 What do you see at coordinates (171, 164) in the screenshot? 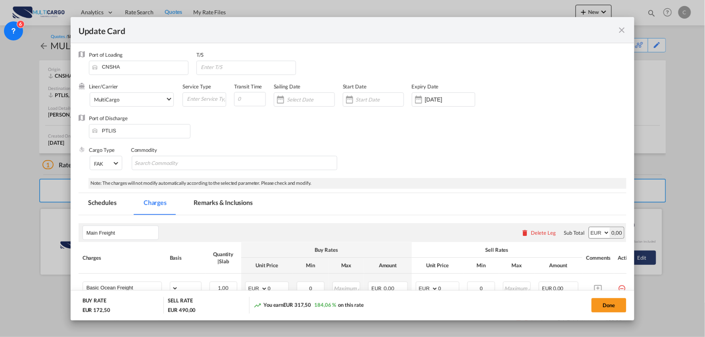
I see `input: Search Commodity` at bounding box center [171, 164].